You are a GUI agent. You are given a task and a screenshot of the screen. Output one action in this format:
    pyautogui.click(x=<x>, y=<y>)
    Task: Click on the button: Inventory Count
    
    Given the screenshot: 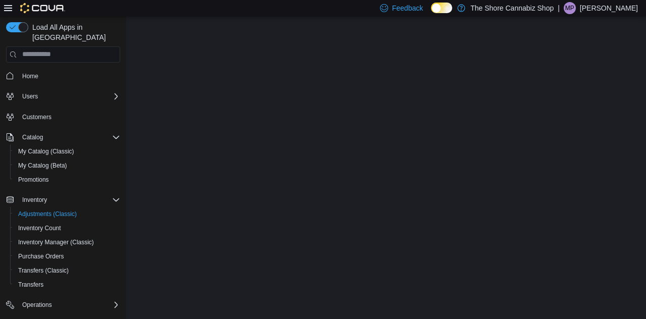 What is the action you would take?
    pyautogui.click(x=67, y=228)
    